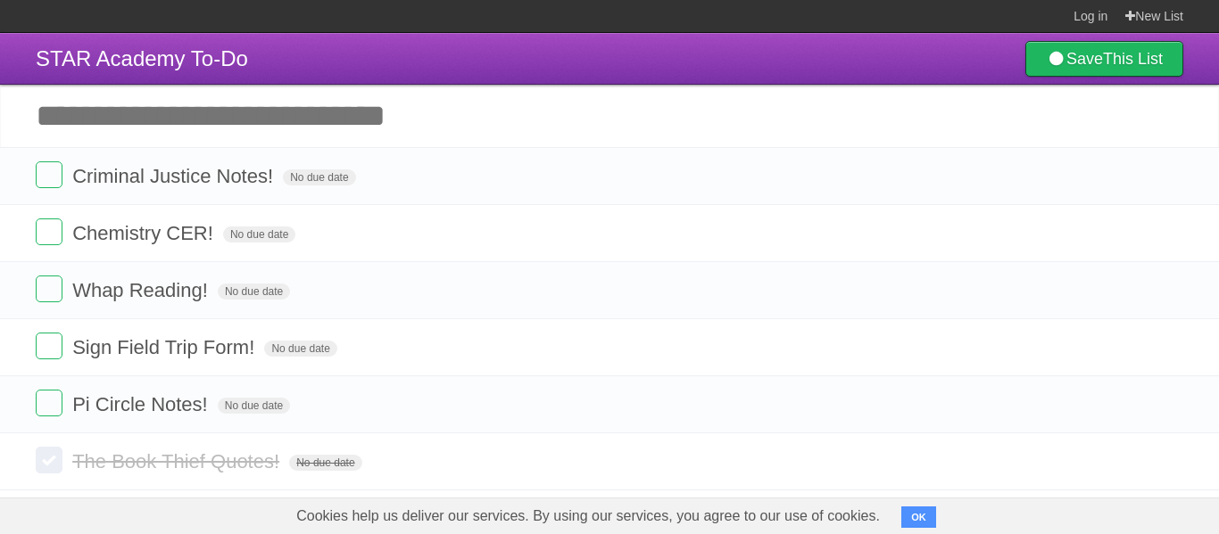 The width and height of the screenshot is (1219, 534). I want to click on span: Sign Field Trip Form!, so click(165, 347).